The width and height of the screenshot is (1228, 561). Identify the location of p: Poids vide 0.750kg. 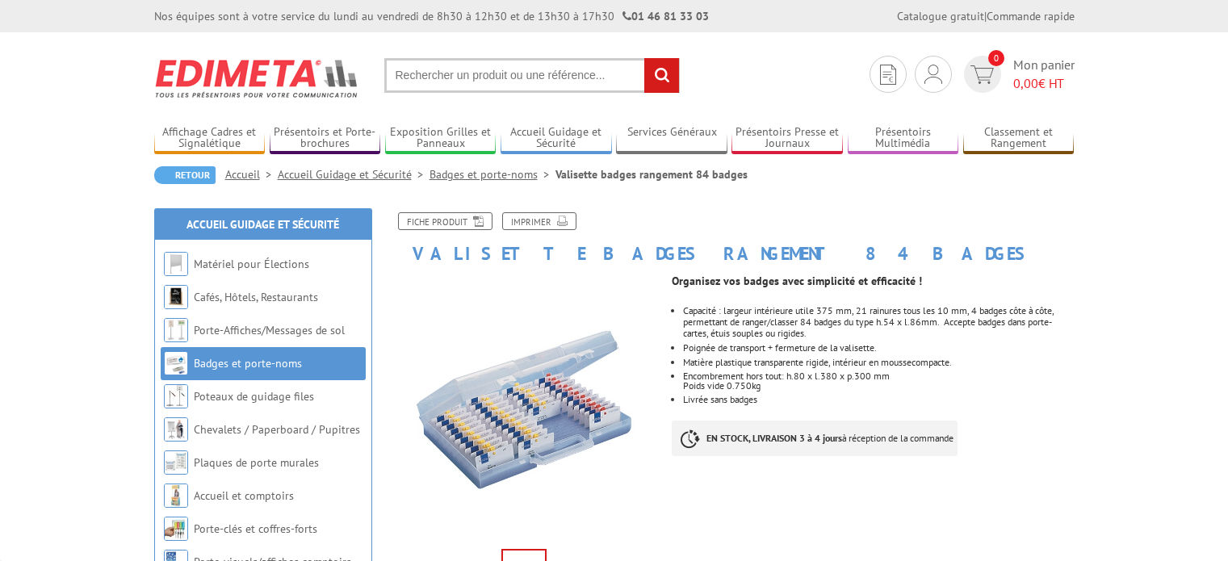
(878, 386).